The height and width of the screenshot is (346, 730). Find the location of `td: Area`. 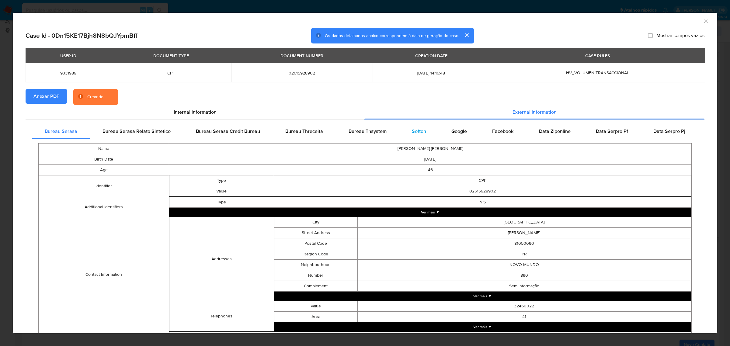

td: Area is located at coordinates (316, 317).